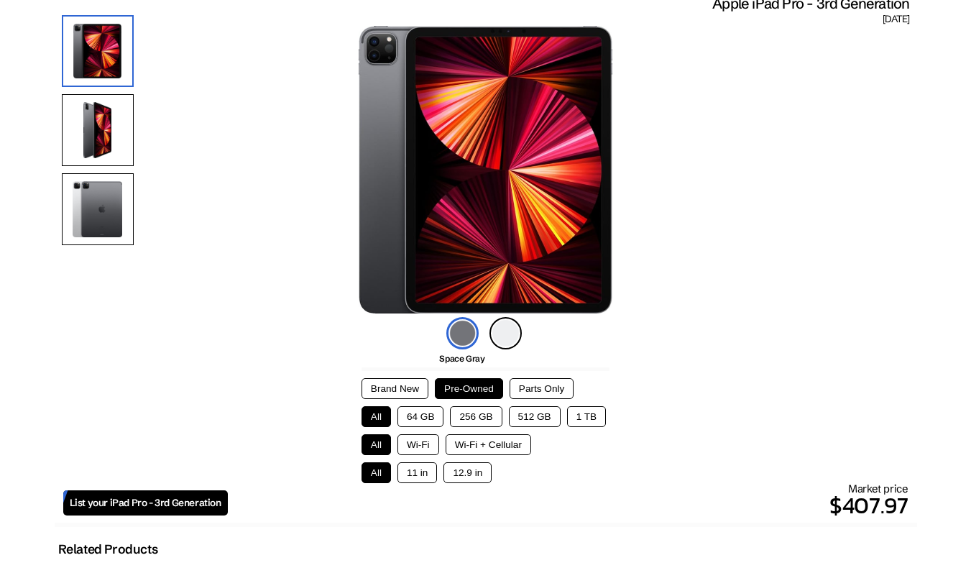  Describe the element at coordinates (108, 549) in the screenshot. I see `h2: Related Products` at that location.